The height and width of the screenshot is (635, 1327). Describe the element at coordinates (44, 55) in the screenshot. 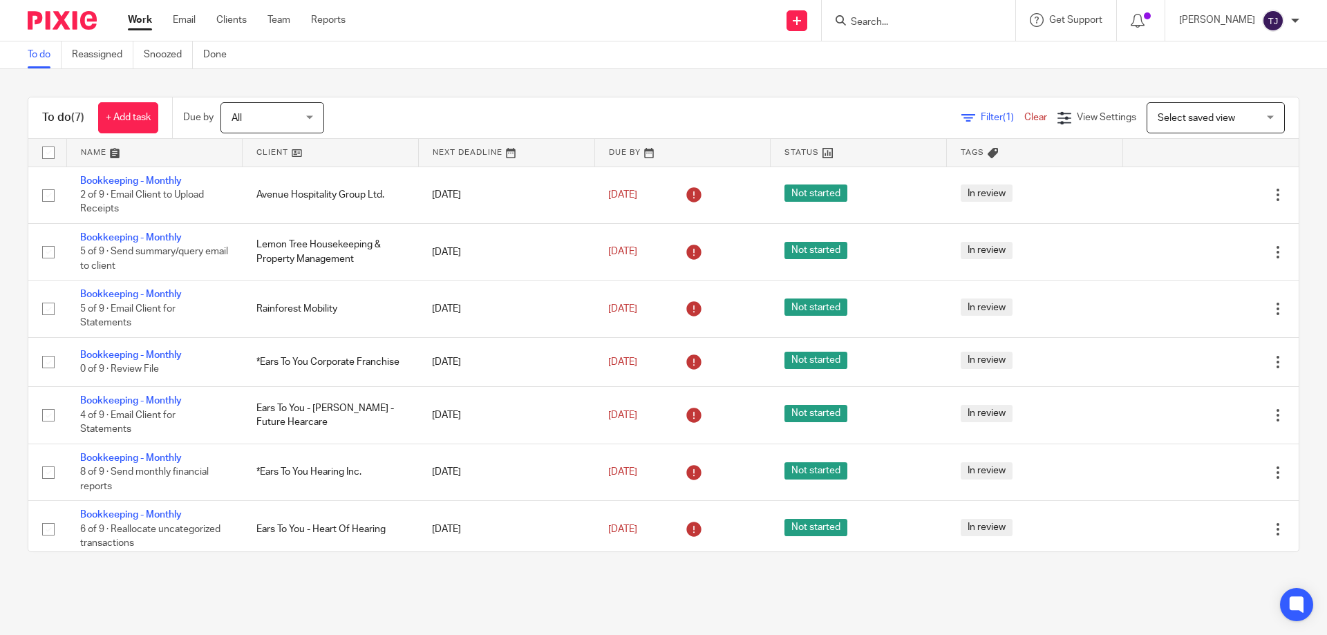

I see `a: To do` at that location.